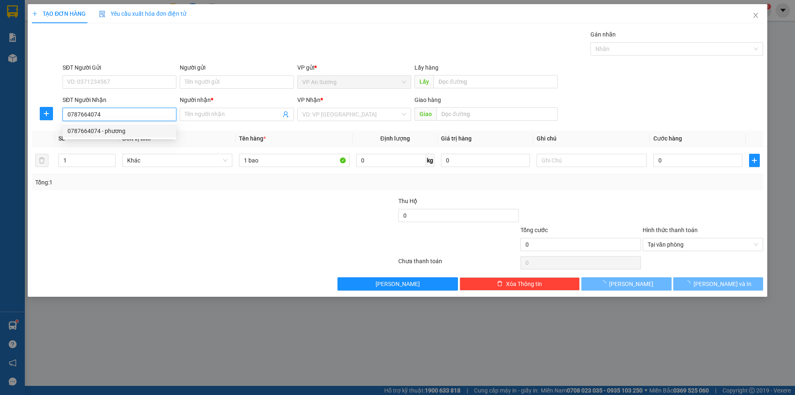 This screenshot has height=395, width=795. What do you see at coordinates (670, 230) in the screenshot?
I see `label: Hình thức thanh toán` at bounding box center [670, 230].